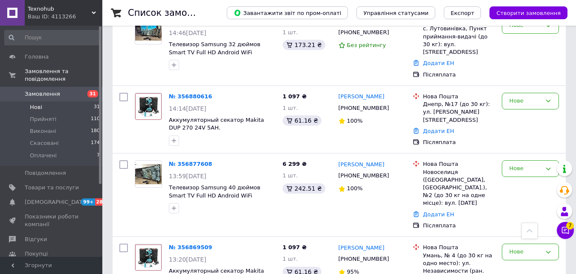 Image resolution: width=576 pixels, height=274 pixels. Describe the element at coordinates (396, 13) in the screenshot. I see `span: Управління статусами` at that location.